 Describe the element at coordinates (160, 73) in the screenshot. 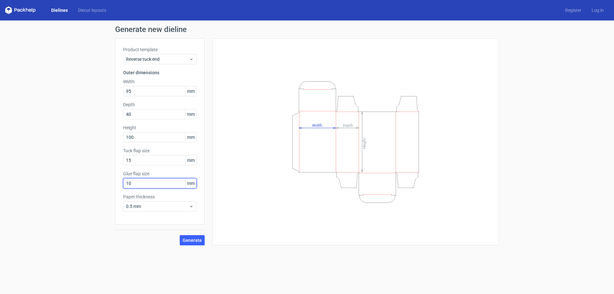

I see `h3: Outer dimensions` at that location.